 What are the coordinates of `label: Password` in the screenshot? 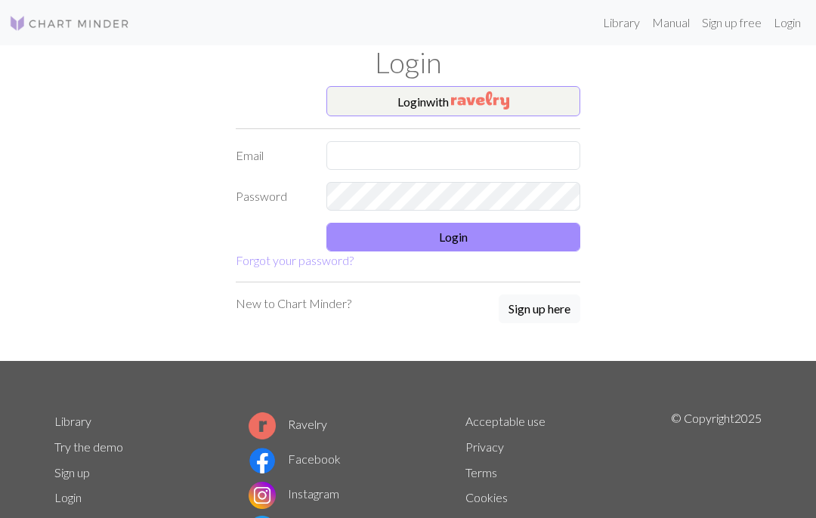 It's located at (272, 196).